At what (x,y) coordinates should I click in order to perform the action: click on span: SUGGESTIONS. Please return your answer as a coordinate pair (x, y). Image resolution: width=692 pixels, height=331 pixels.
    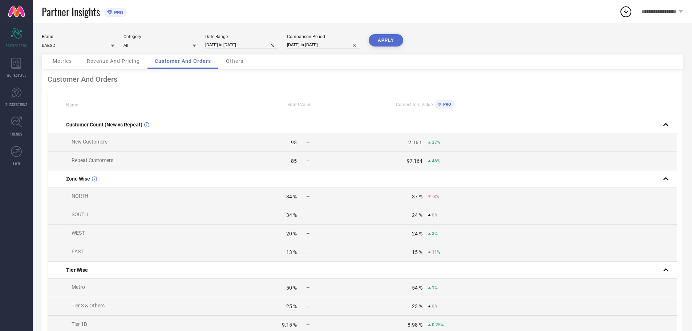
    Looking at the image, I should click on (16, 104).